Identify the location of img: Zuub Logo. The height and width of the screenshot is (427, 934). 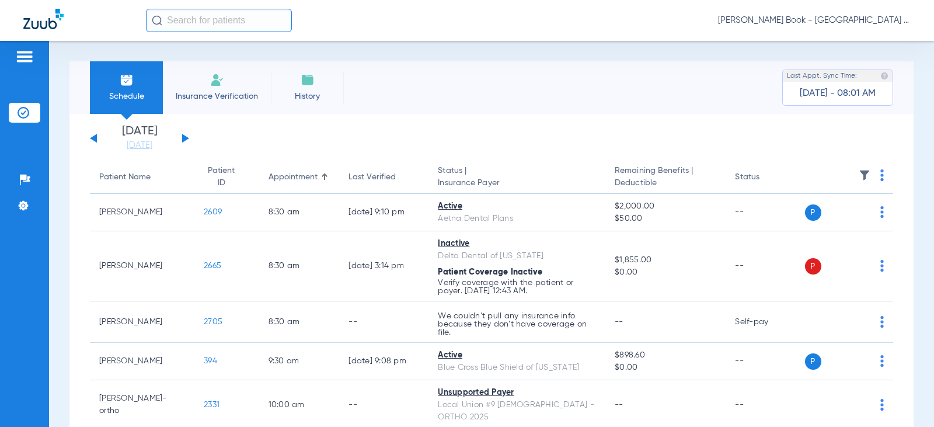
(43, 19).